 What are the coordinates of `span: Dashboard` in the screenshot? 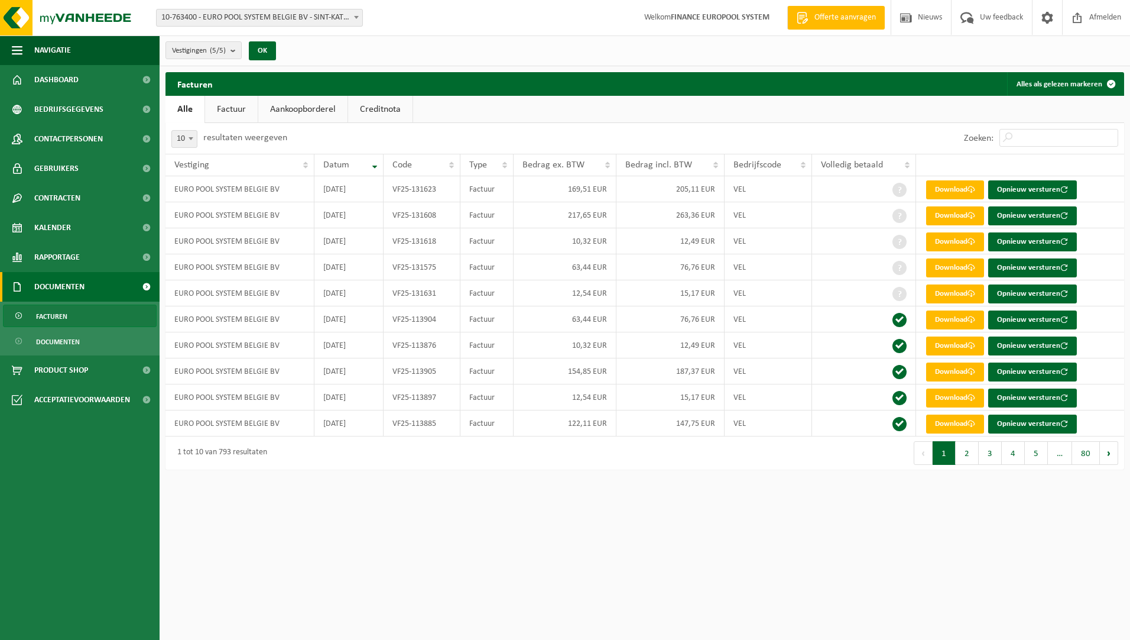 It's located at (56, 80).